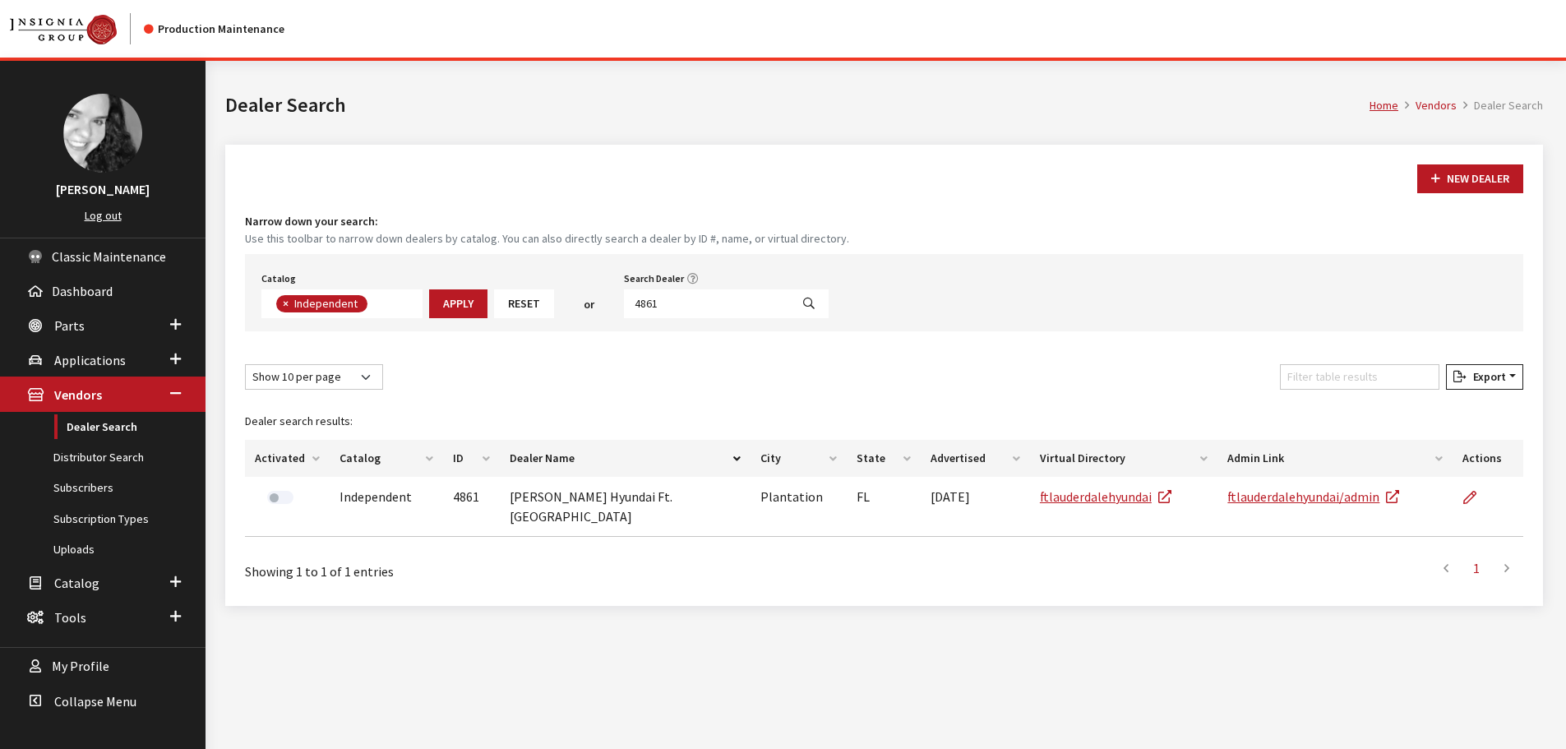  Describe the element at coordinates (1476, 568) in the screenshot. I see `a: 1` at that location.